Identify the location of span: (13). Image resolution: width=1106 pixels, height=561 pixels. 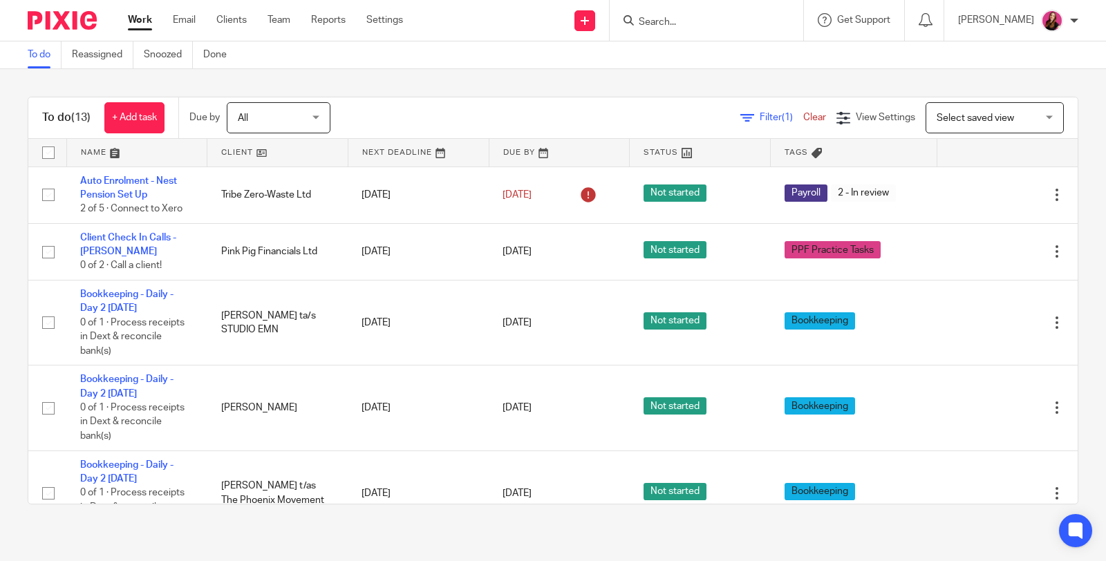
(81, 118).